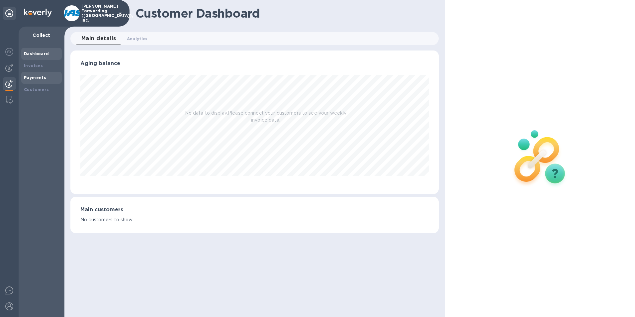  I want to click on b: Customers, so click(37, 89).